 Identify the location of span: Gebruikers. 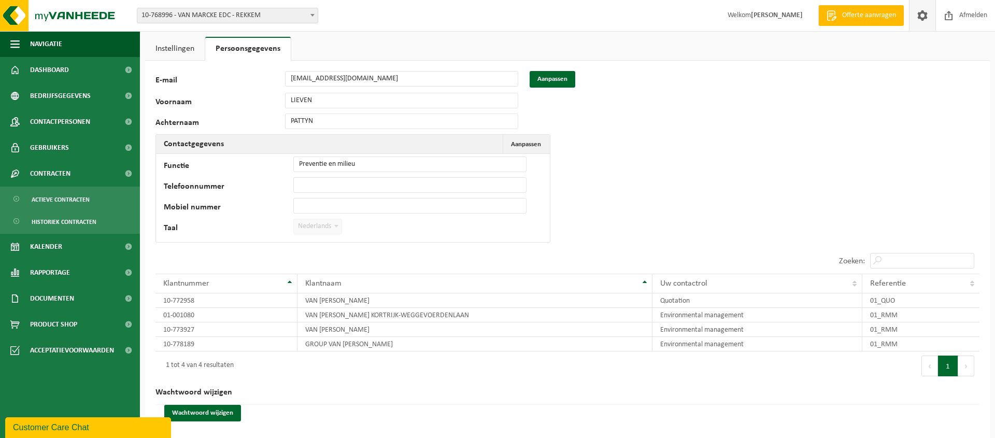
(49, 148).